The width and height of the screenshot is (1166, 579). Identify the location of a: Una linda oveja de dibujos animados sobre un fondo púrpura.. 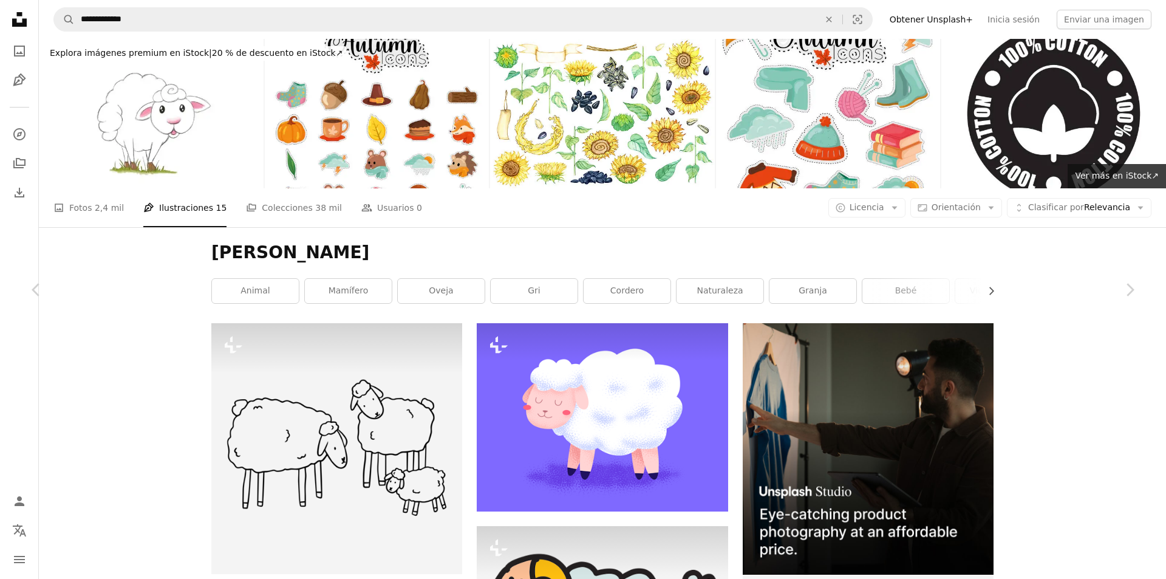
(602, 417).